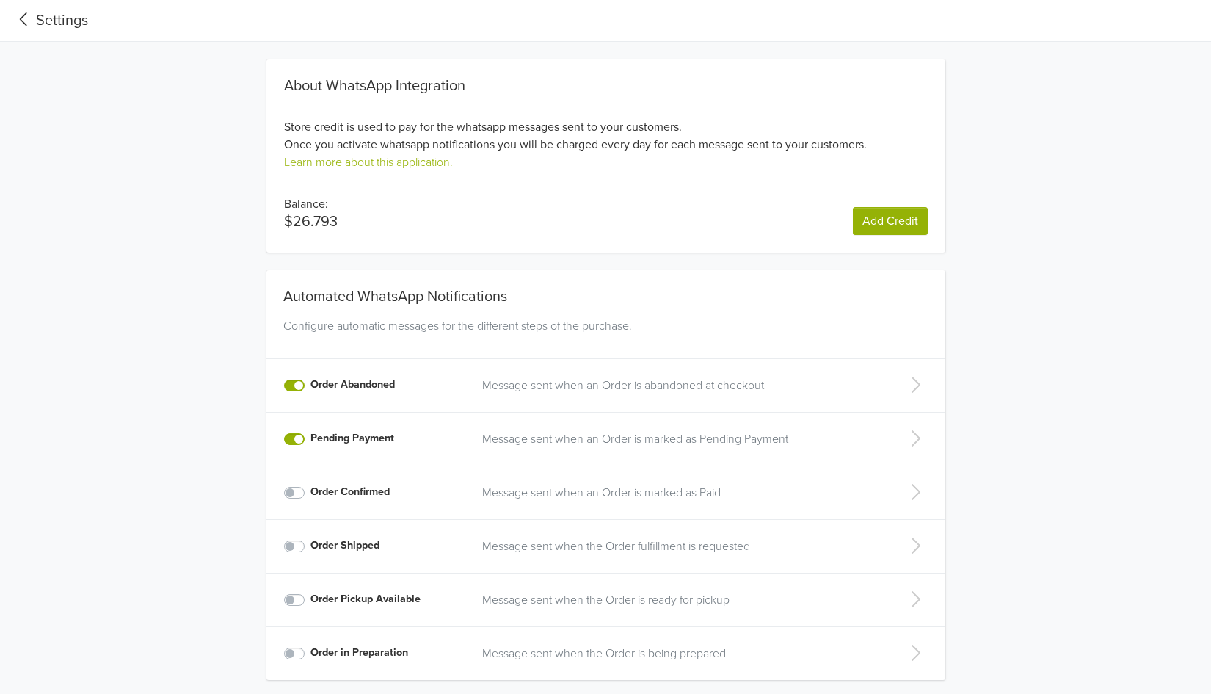 This screenshot has height=694, width=1211. What do you see at coordinates (606, 124) in the screenshot?
I see `div: Store credit is used to pay for the whatsapp messages sent to your customers. Once you activate w...` at bounding box center [606, 124].